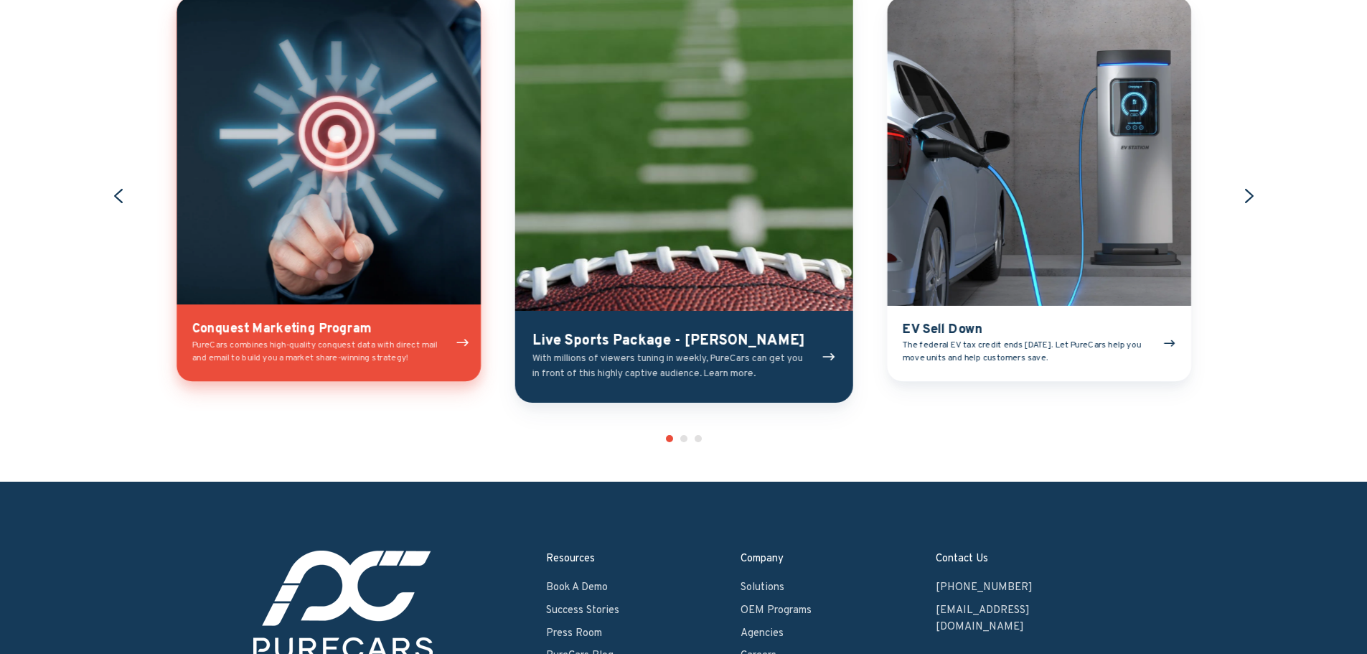 This screenshot has height=654, width=1367. What do you see at coordinates (574, 633) in the screenshot?
I see `a: Press Room` at bounding box center [574, 633].